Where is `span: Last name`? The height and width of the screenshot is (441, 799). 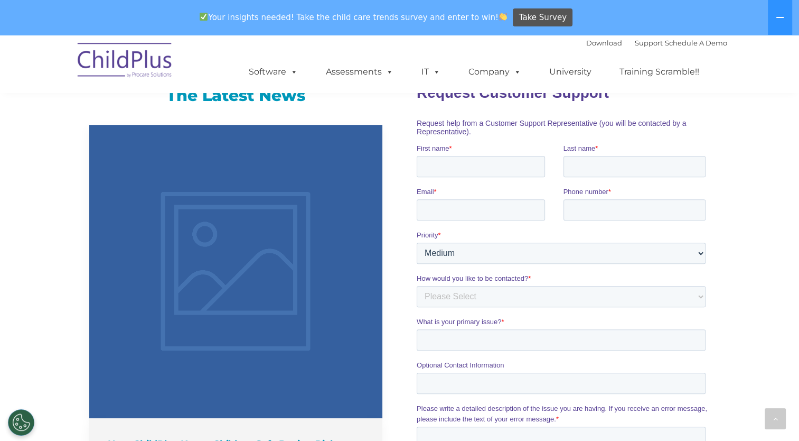 span: Last name is located at coordinates (163, 73).